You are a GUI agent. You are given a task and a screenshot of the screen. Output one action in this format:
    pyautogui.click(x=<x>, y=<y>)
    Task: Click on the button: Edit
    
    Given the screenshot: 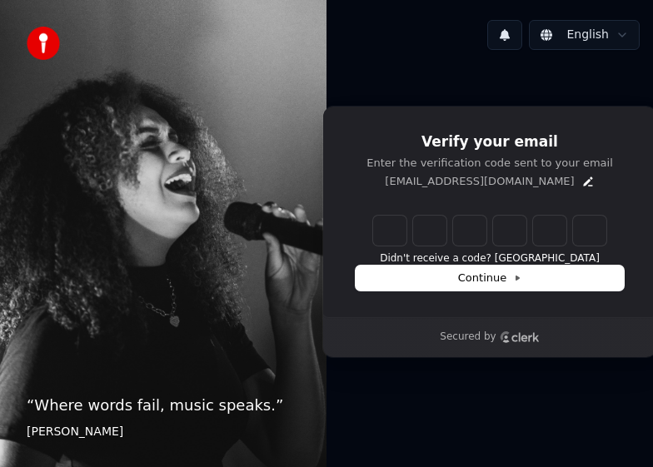 What is the action you would take?
    pyautogui.click(x=588, y=182)
    